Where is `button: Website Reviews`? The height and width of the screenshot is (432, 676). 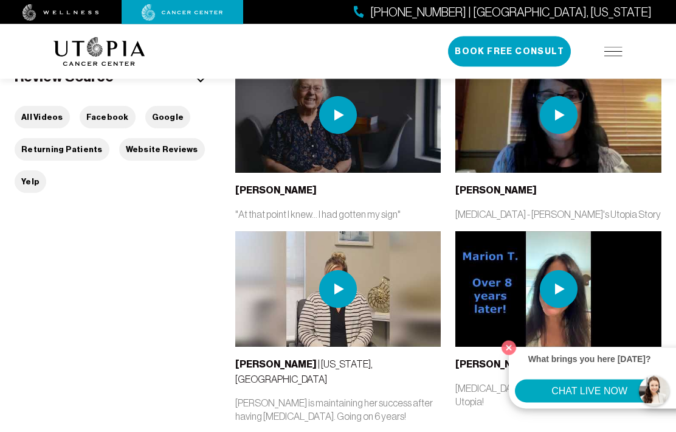 button: Website Reviews is located at coordinates (162, 150).